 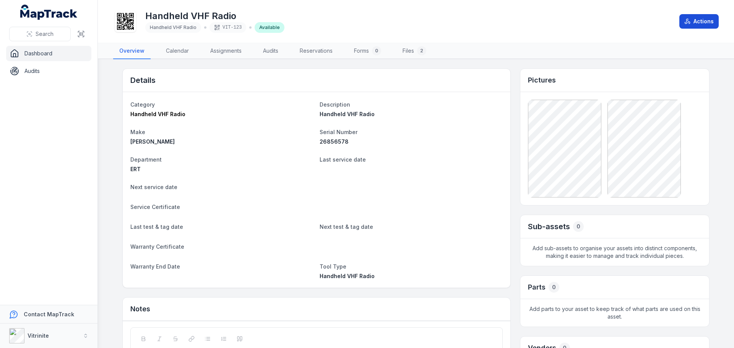 I want to click on h3: Notes, so click(x=140, y=309).